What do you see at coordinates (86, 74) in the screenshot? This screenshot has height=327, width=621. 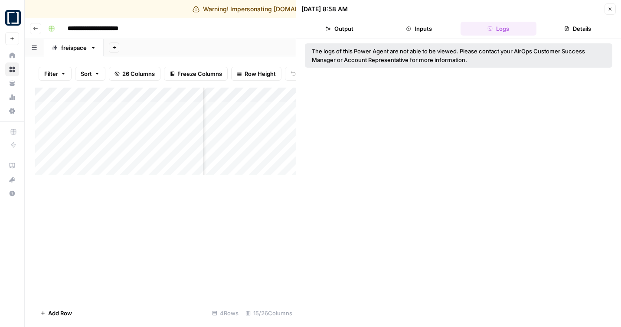 I see `span: Sort` at bounding box center [86, 74].